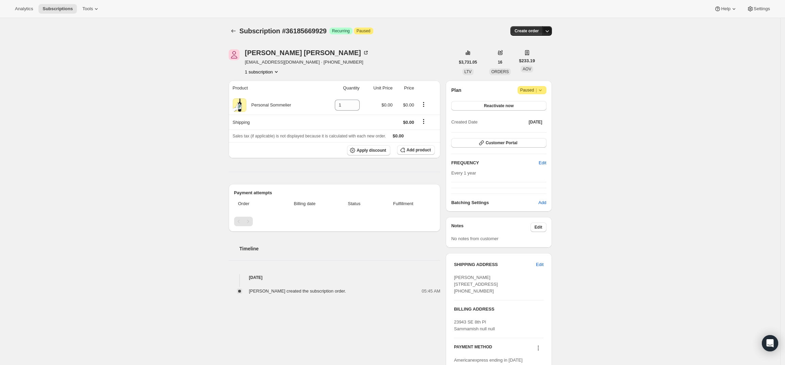 This screenshot has width=785, height=365. What do you see at coordinates (24, 9) in the screenshot?
I see `span: Analytics` at bounding box center [24, 9].